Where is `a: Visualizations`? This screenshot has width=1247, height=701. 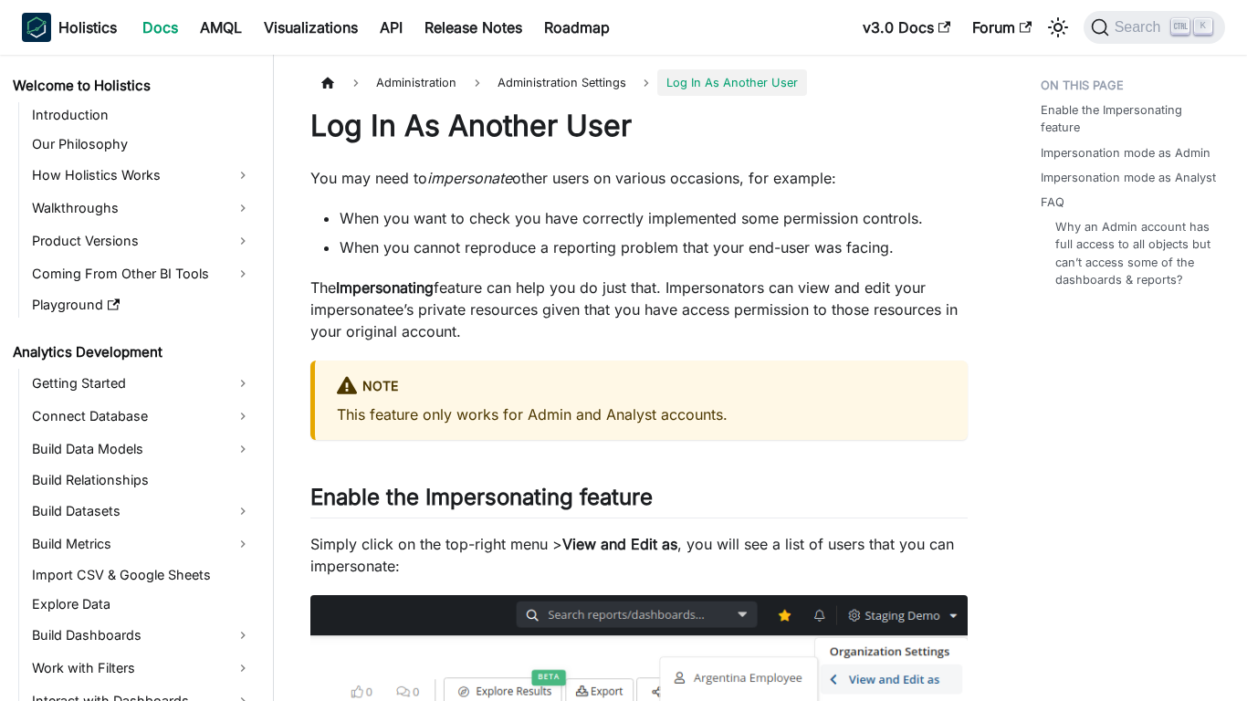
a: Visualizations is located at coordinates (310, 27).